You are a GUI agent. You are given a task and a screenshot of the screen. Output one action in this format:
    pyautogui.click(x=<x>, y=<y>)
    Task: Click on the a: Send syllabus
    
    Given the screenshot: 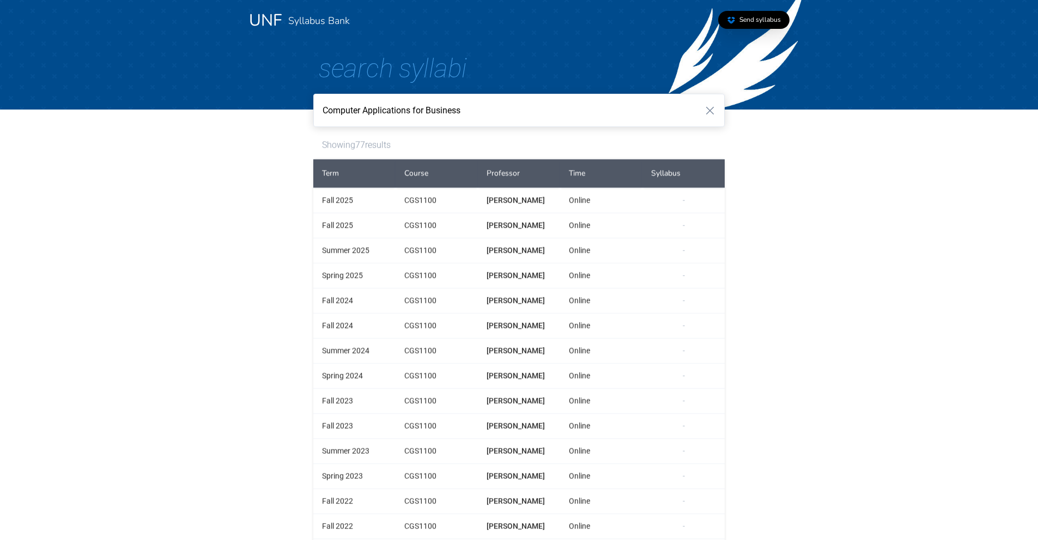 What is the action you would take?
    pyautogui.click(x=754, y=20)
    